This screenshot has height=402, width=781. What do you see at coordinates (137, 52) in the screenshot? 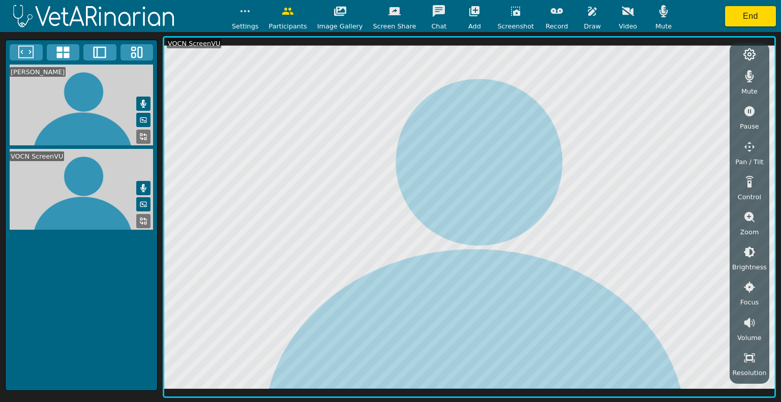
I see `button: Three Window Medium` at bounding box center [137, 52].